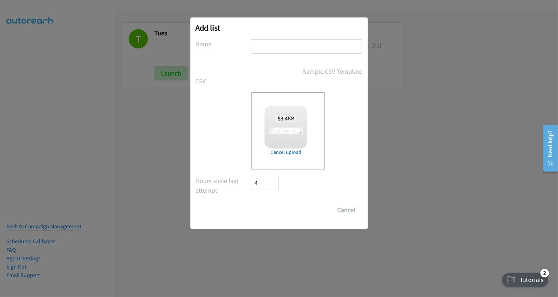 The height and width of the screenshot is (297, 558). I want to click on div: Open Resource Center, so click(13, 28).